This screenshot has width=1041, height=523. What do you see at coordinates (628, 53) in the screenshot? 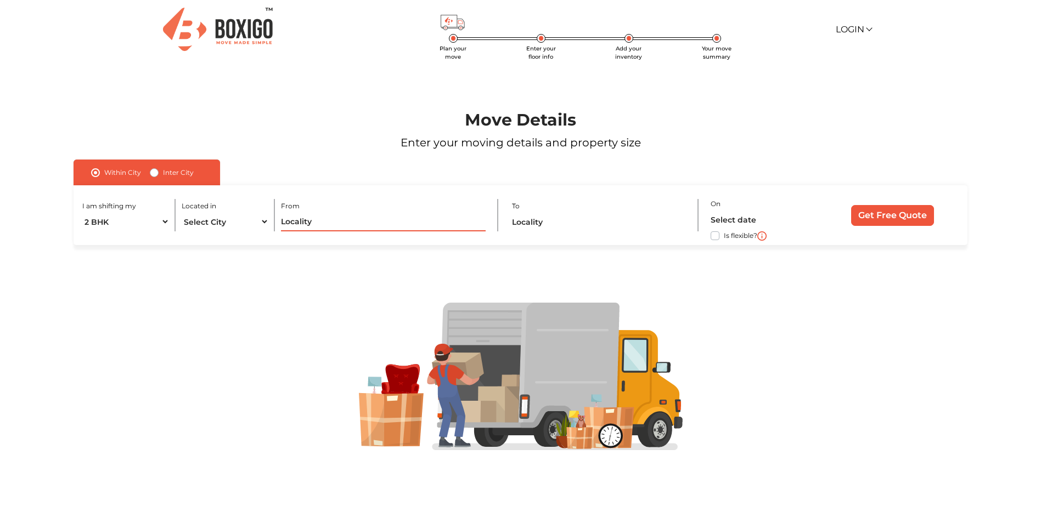
I see `span: Add your inventory` at bounding box center [628, 53].